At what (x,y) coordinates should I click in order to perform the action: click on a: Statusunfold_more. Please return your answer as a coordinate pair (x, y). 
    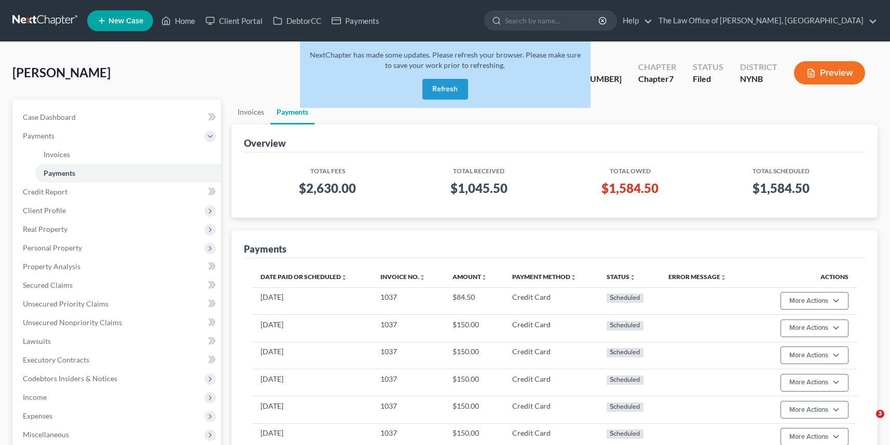
    Looking at the image, I should click on (621, 277).